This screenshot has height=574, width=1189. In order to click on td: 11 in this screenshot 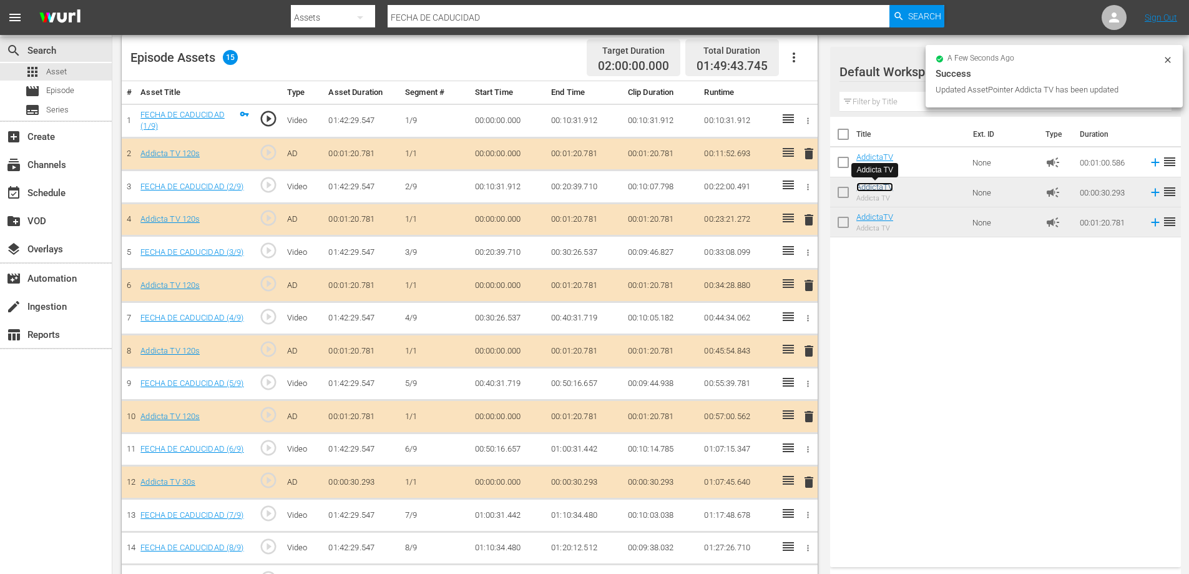, I will do `click(129, 449)`.